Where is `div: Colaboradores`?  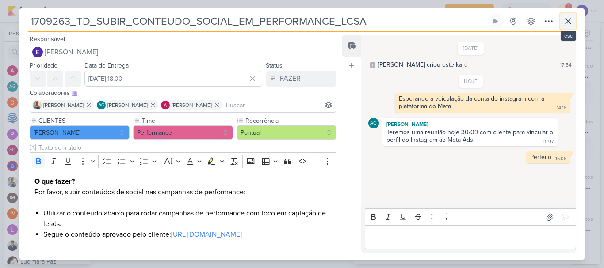 div: Colaboradores is located at coordinates (183, 93).